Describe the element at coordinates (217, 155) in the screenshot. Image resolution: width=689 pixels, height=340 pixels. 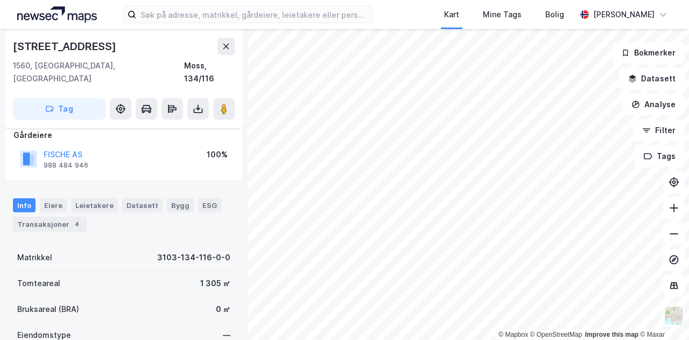
I see `div: 100%` at that location.